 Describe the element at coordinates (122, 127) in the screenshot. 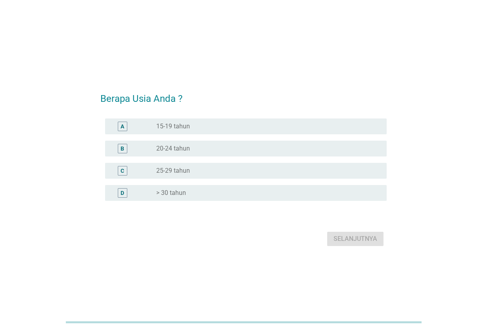

I see `div: A` at that location.